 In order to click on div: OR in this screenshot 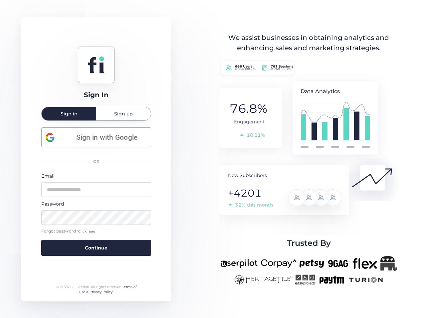, I will do `click(96, 162)`.